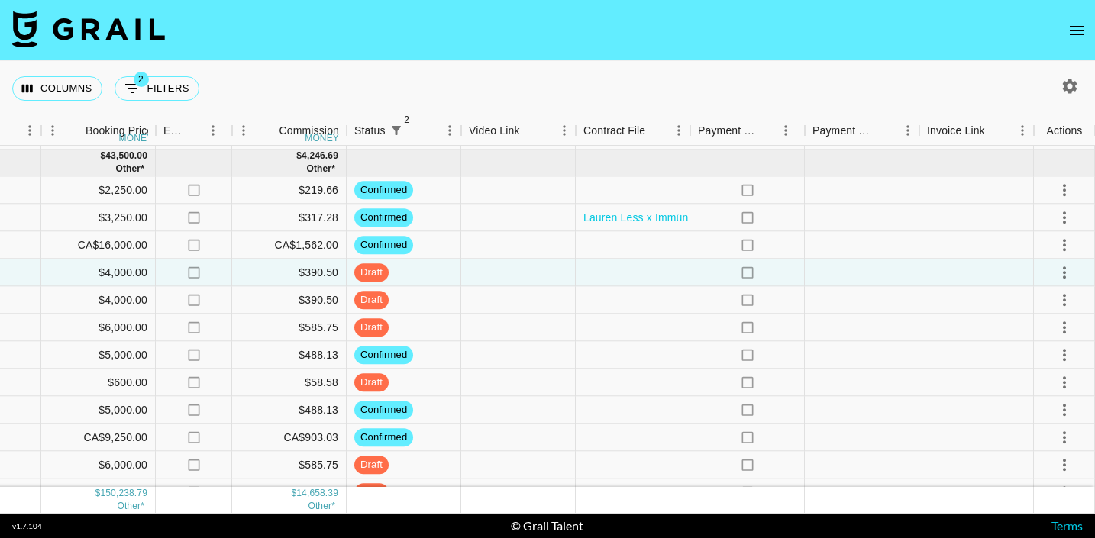 The image size is (1095, 538). I want to click on div: money, so click(136, 138).